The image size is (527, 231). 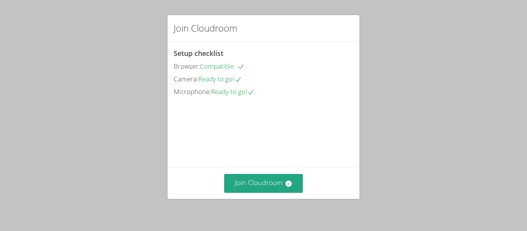 What do you see at coordinates (198, 53) in the screenshot?
I see `span: Setup checklist` at bounding box center [198, 53].